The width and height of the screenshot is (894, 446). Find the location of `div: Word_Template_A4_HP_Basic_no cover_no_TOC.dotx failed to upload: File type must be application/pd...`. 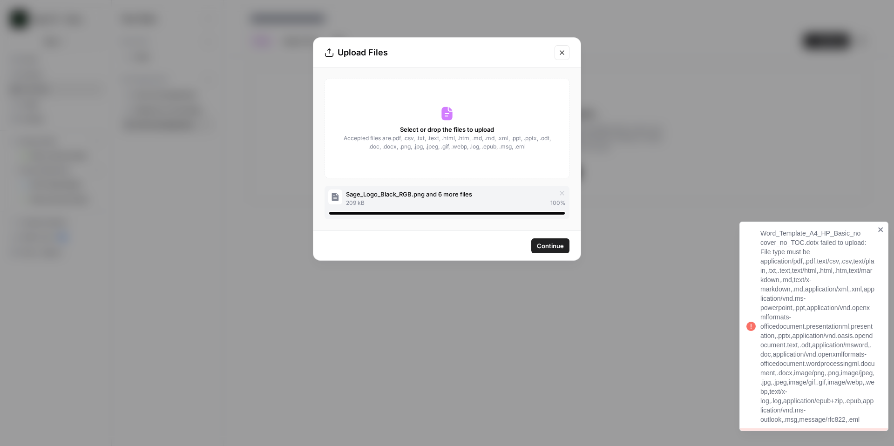

div: Word_Template_A4_HP_Basic_no cover_no_TOC.dotx failed to upload: File type must be application/pd... is located at coordinates (818, 327).